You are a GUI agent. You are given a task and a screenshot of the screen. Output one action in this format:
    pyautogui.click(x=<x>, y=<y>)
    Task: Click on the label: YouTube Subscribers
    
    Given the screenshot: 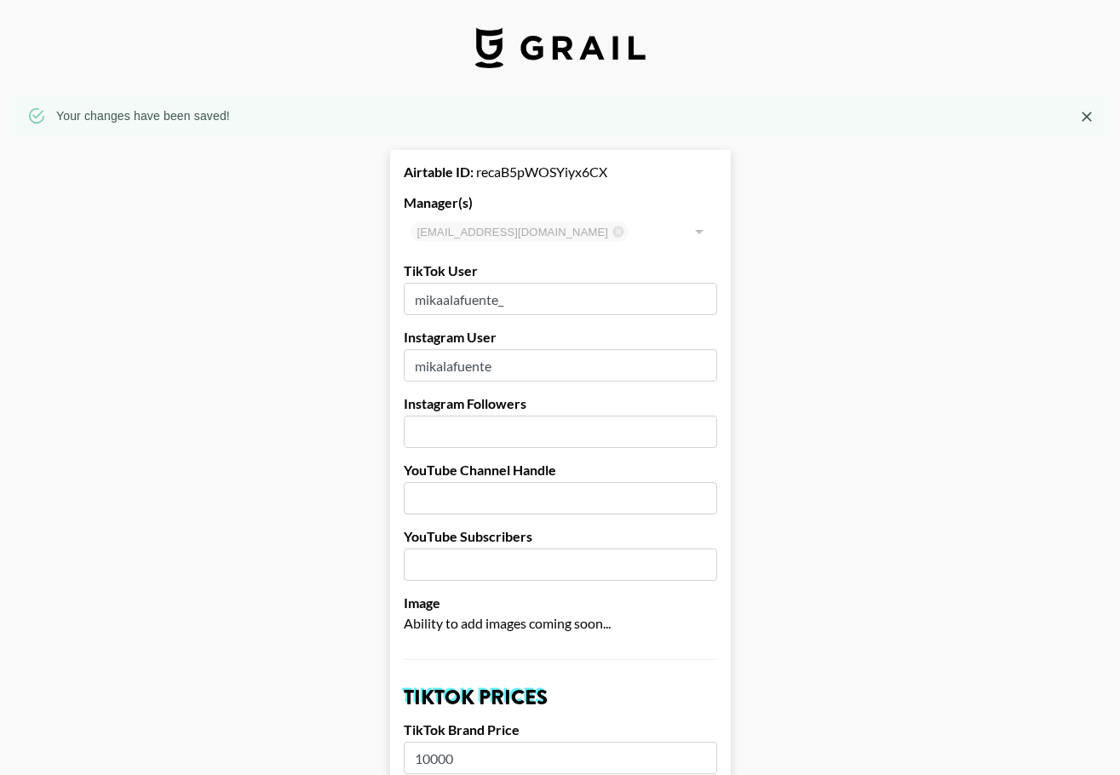 What is the action you would take?
    pyautogui.click(x=560, y=536)
    